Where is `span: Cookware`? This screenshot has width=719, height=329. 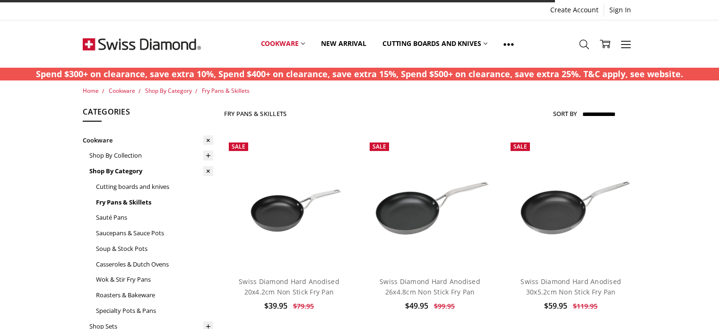
span: Cookware is located at coordinates (122, 90).